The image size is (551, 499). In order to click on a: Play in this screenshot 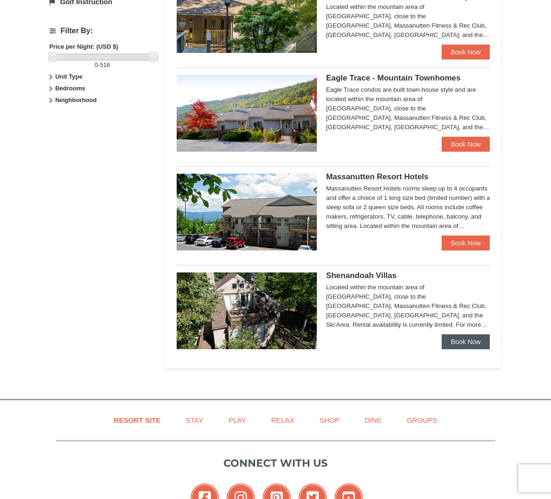, I will do `click(237, 419)`.